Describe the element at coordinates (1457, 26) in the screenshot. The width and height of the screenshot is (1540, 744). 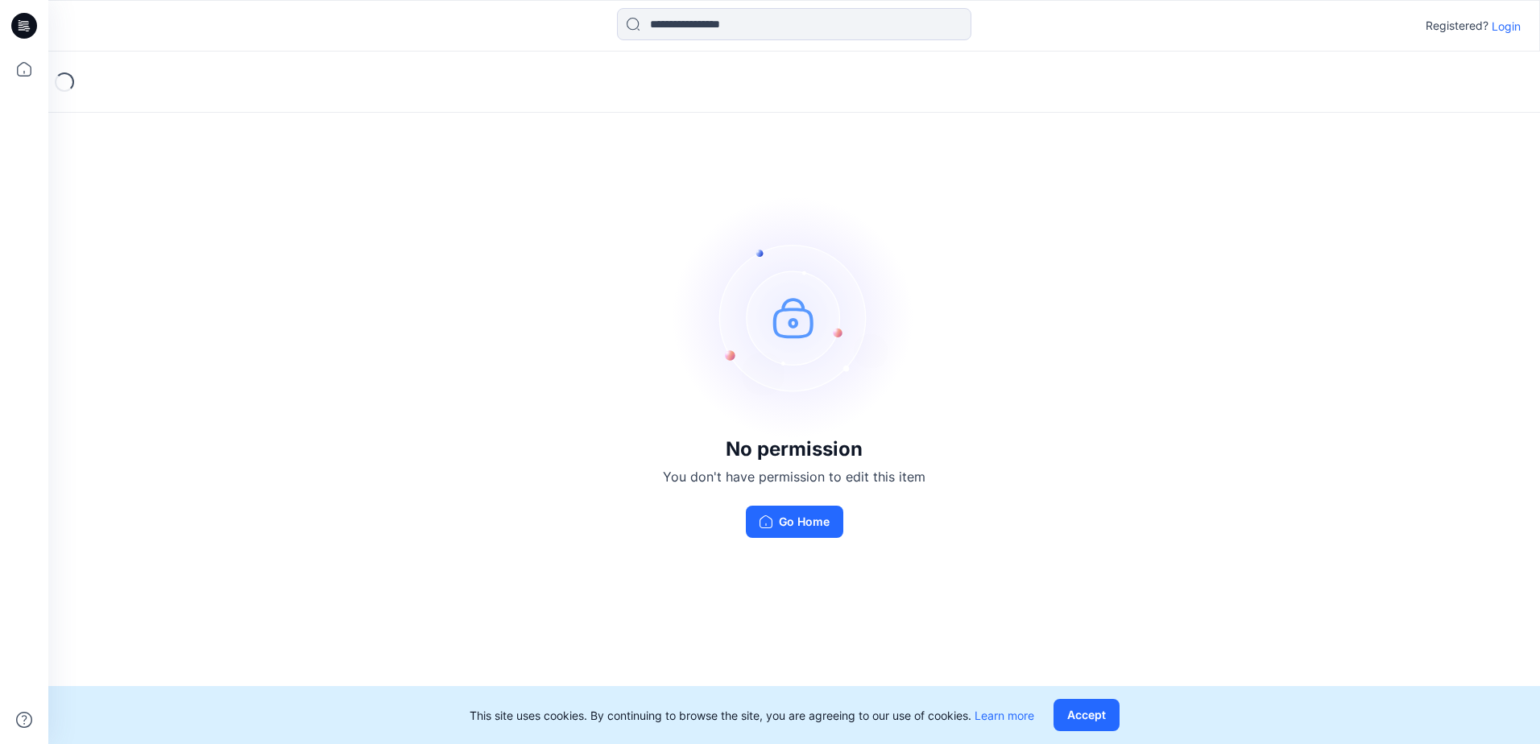
I see `p: Registered?` at that location.